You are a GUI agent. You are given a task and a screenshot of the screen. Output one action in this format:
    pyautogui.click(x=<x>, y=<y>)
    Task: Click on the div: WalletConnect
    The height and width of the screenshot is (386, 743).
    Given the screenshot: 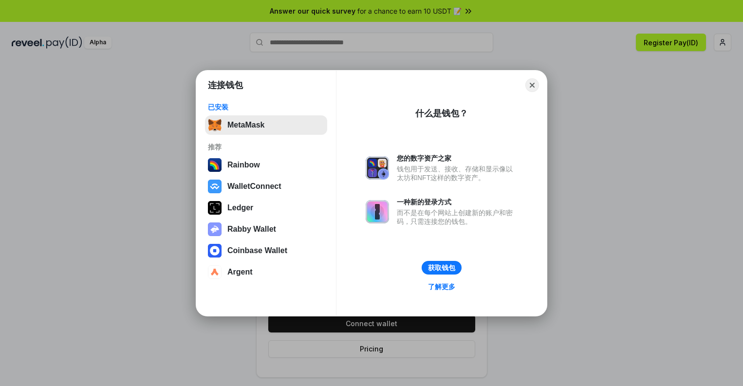 What is the action you would take?
    pyautogui.click(x=254, y=186)
    